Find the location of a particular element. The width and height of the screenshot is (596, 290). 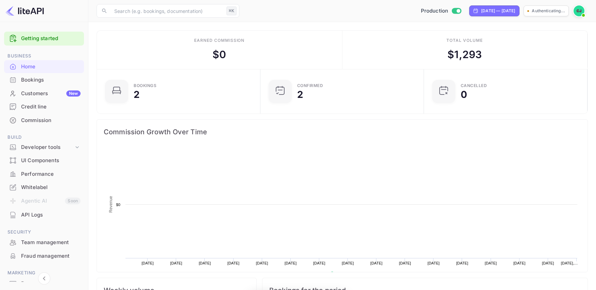

button: Collapse navigation is located at coordinates (44, 278).